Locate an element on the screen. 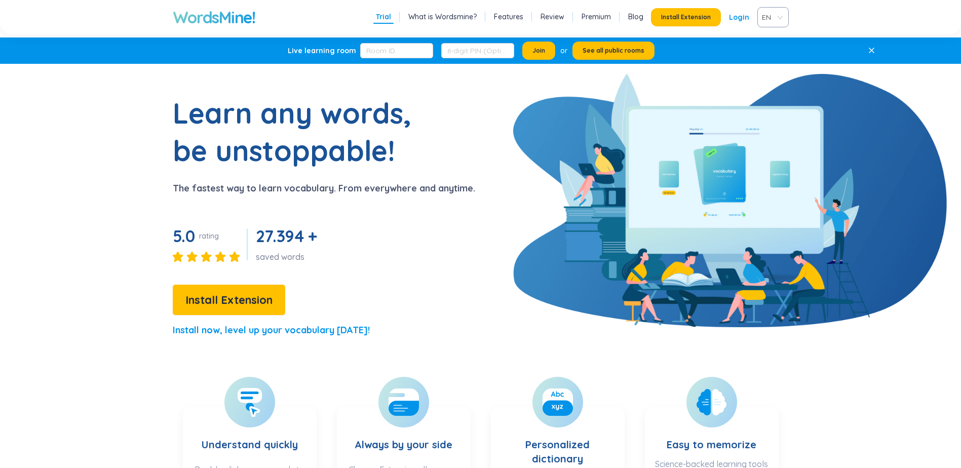  h1: WordsMine! is located at coordinates (214, 17).